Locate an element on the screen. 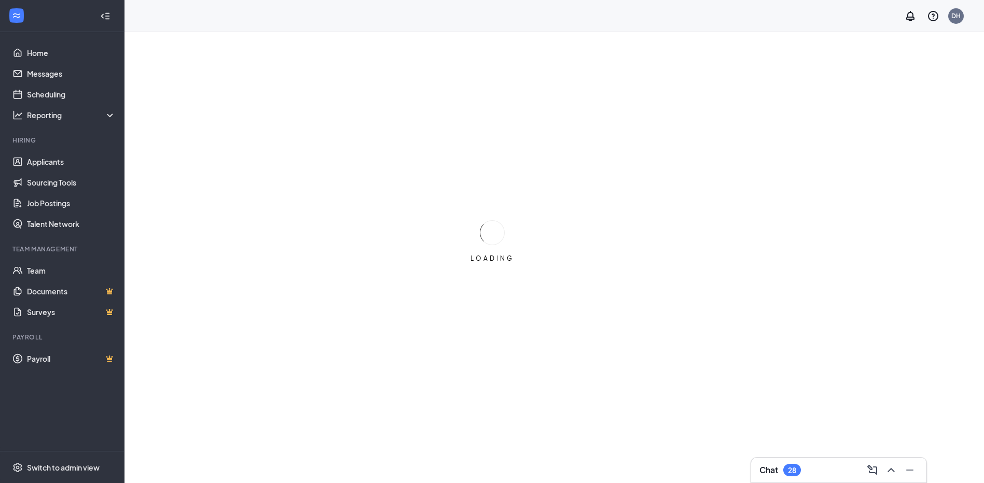  a: Scheduling is located at coordinates (71, 94).